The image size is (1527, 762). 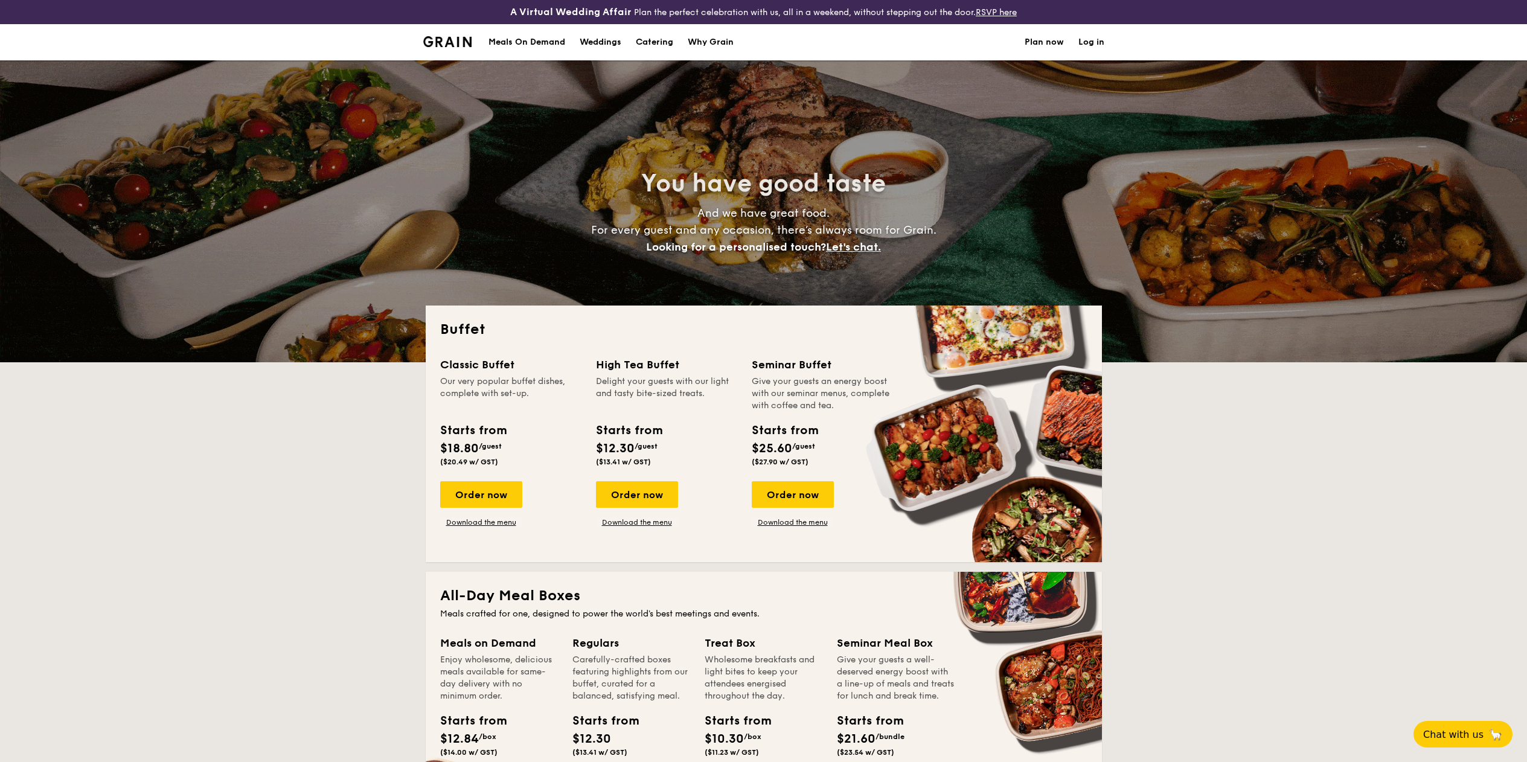 What do you see at coordinates (631, 678) in the screenshot?
I see `div: Carefully-crafted boxes featuring highlights from our buffet, curated for a balanced, satisfying ...` at bounding box center [631, 678].